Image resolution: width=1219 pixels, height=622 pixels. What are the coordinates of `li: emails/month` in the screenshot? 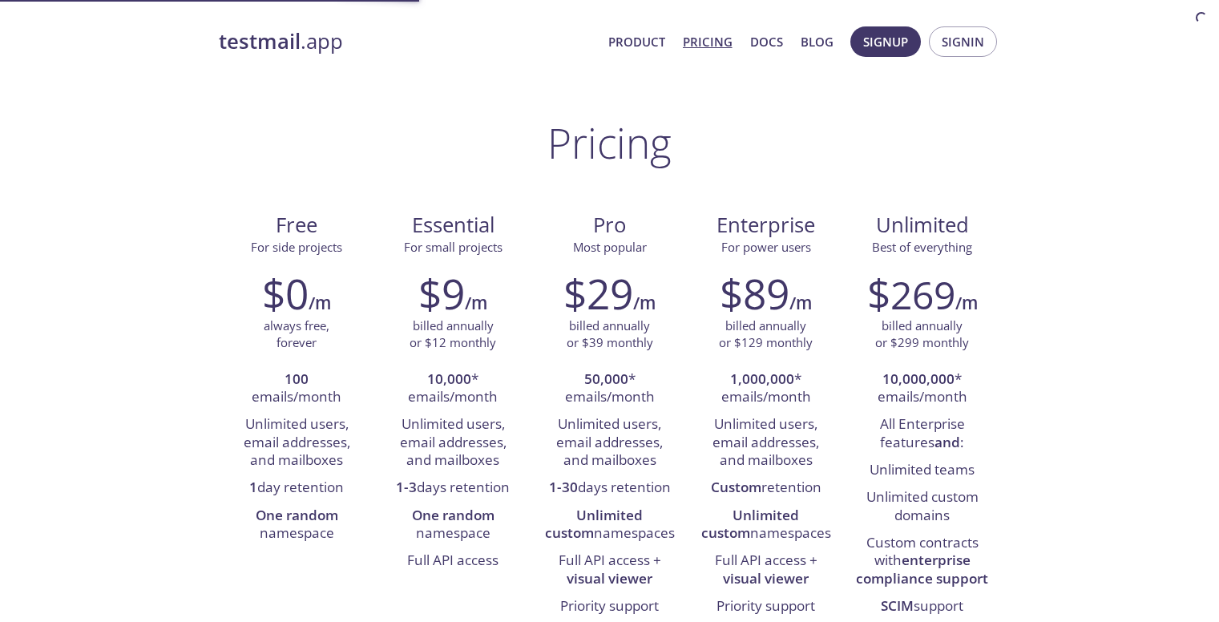 It's located at (297, 389).